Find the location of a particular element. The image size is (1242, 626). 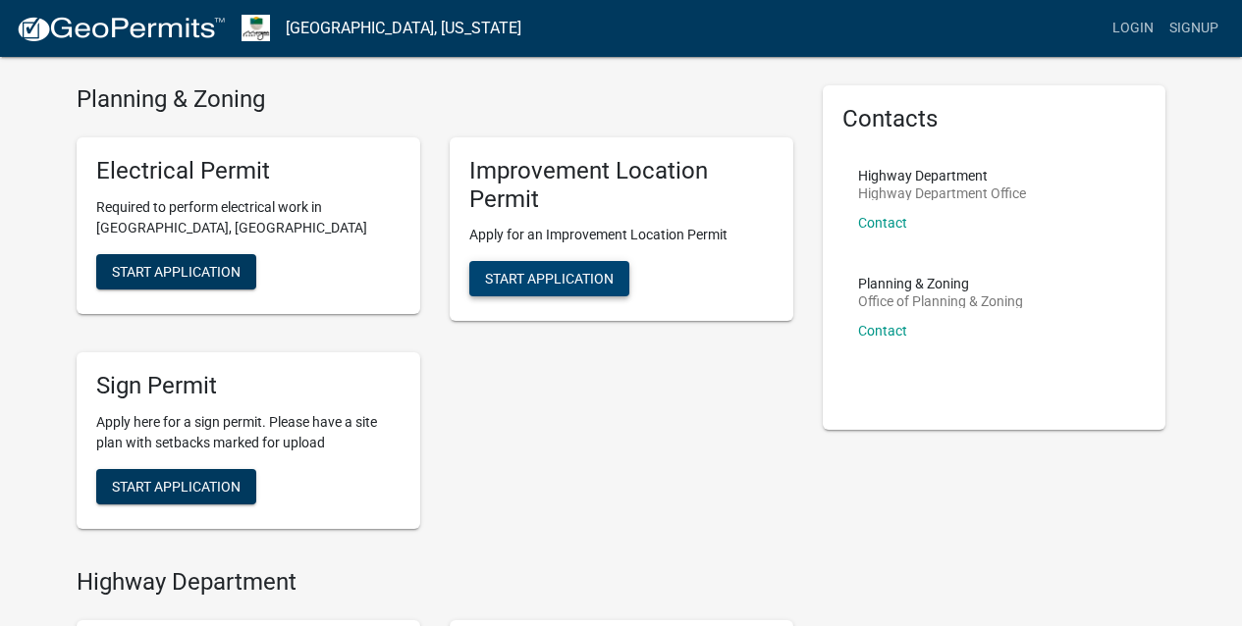

p: Planning & Zoning is located at coordinates (940, 284).